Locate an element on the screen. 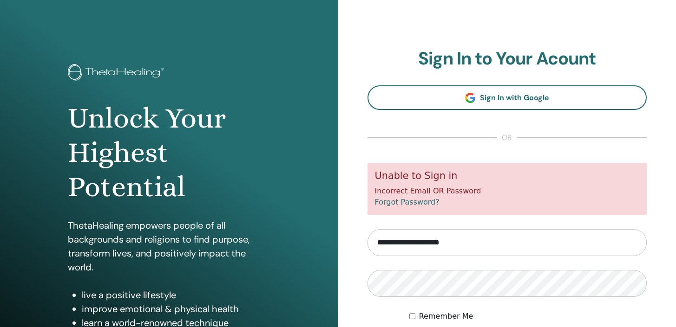 The image size is (676, 327). a: Forgot Password? is located at coordinates (407, 202).